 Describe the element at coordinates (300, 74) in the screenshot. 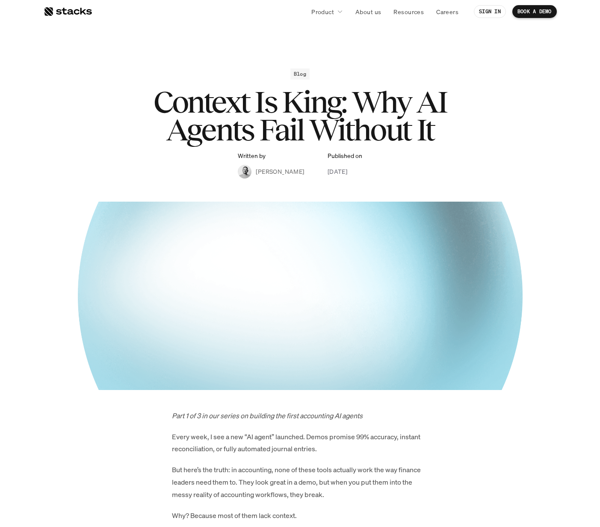

I see `h2: Blog` at that location.